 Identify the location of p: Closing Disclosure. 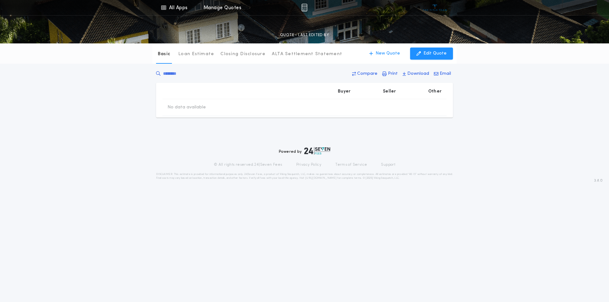
(243, 54).